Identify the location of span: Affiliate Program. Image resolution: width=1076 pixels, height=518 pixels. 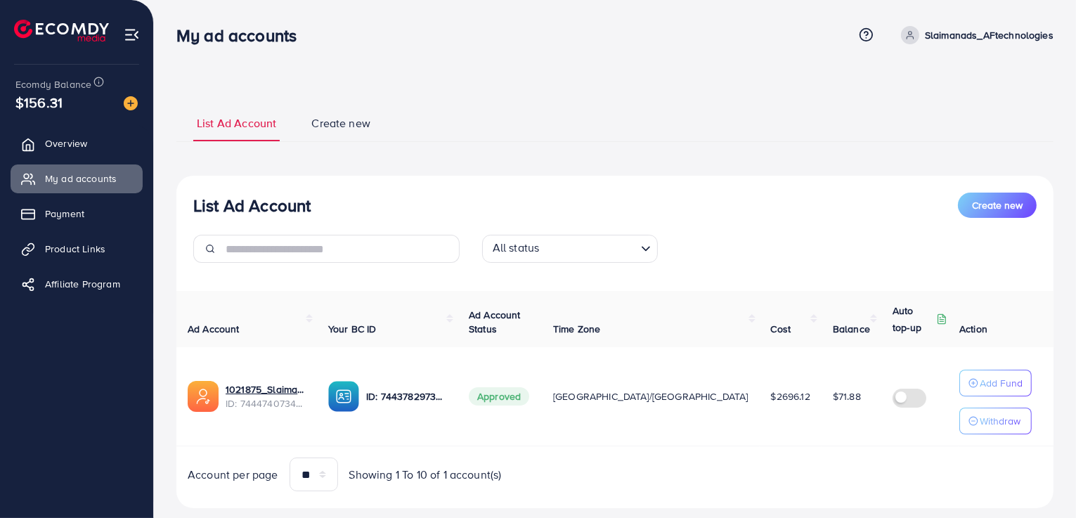
(82, 284).